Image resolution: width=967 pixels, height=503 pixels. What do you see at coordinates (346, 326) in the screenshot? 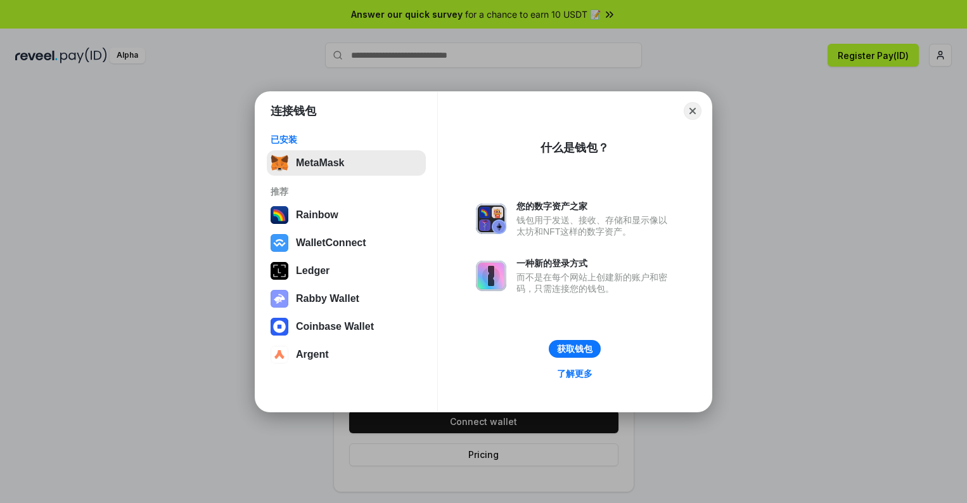
I see `button: Coinbase Wallet` at bounding box center [346, 326].